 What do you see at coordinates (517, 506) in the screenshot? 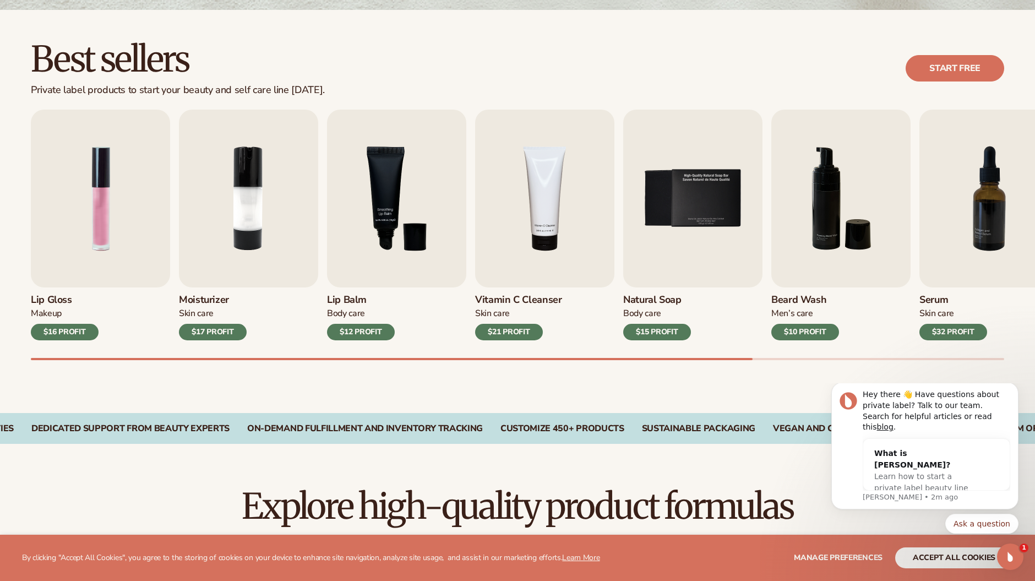
I see `h2: Explore high-quality product formulas` at bounding box center [517, 506].